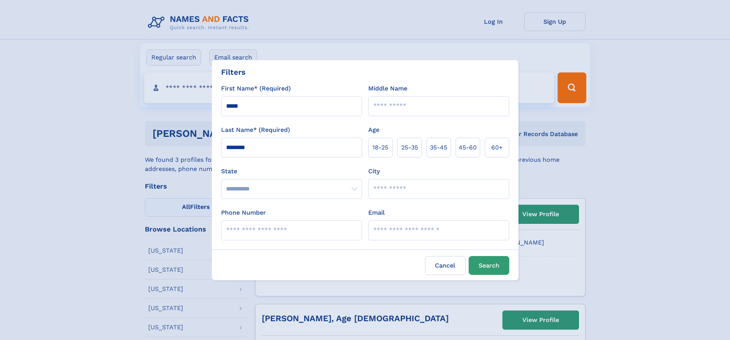  I want to click on div: Filters, so click(233, 72).